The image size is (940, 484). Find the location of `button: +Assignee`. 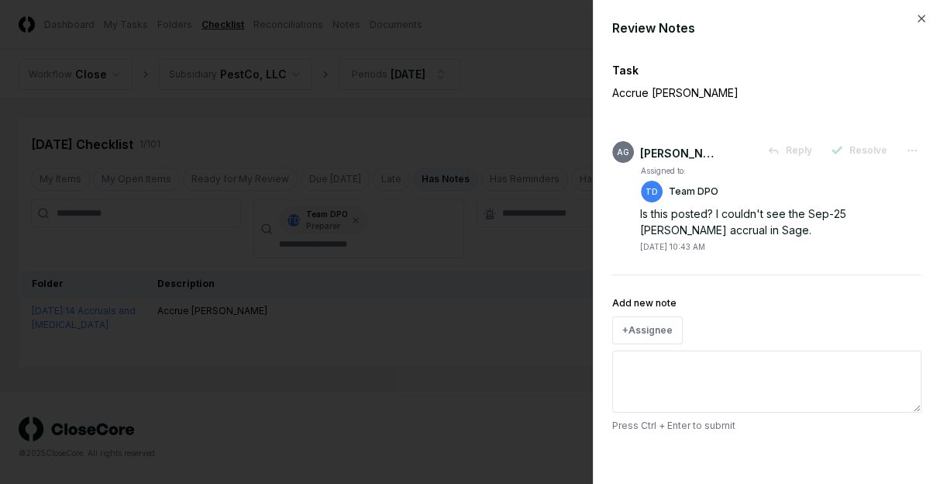

button: +Assignee is located at coordinates (647, 330).